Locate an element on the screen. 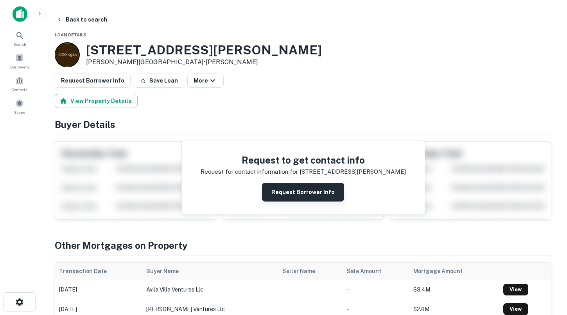 The image size is (567, 315). button: View Property Details is located at coordinates (96, 101).